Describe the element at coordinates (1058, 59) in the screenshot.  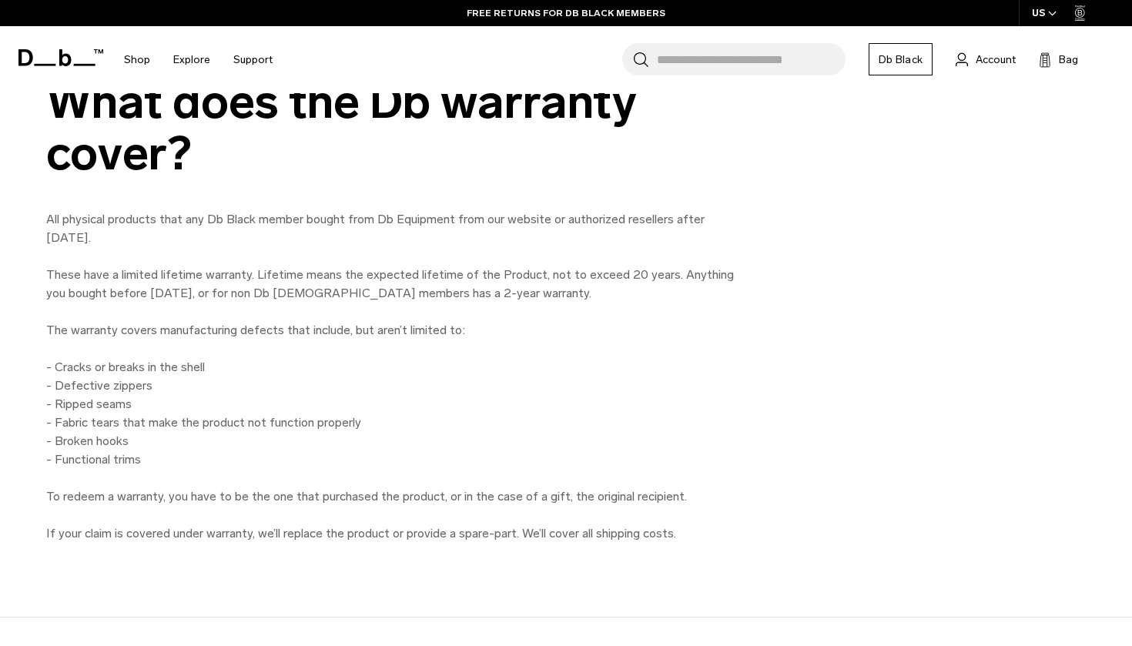
I see `button: Bag` at that location.